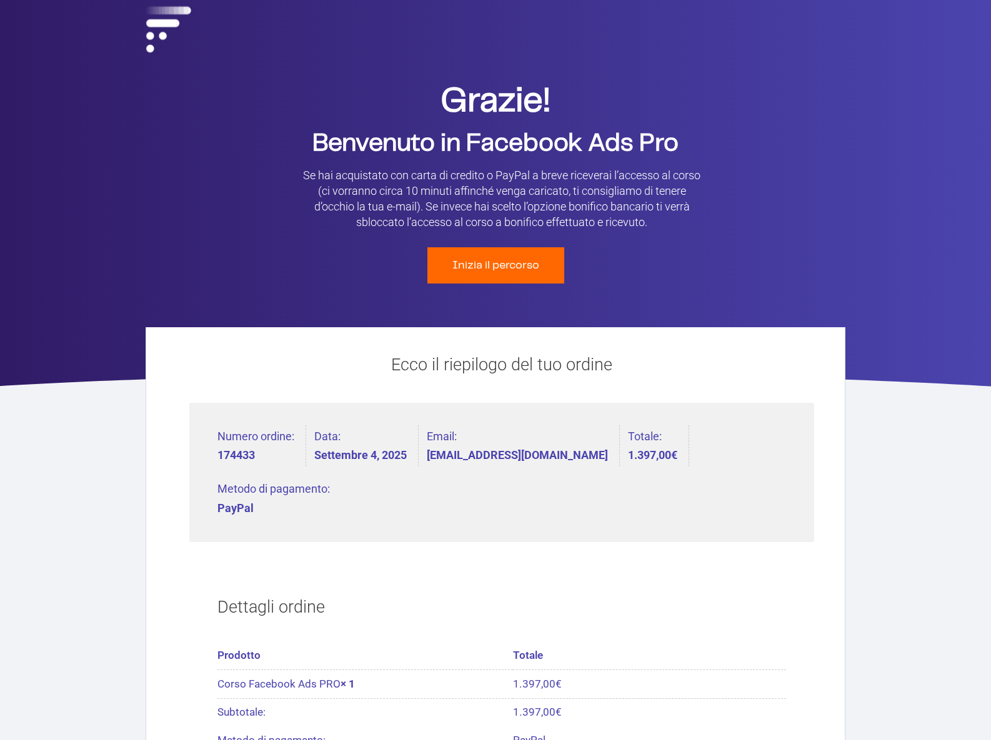 This screenshot has height=740, width=991. Describe the element at coordinates (495, 266) in the screenshot. I see `a: Inizia il percorso` at that location.